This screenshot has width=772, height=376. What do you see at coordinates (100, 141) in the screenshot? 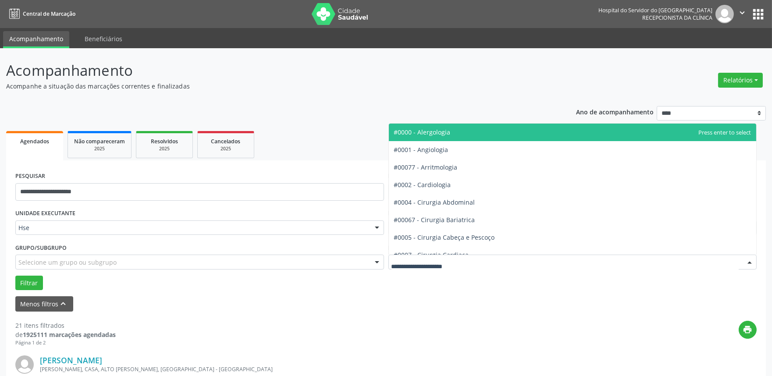
I see `span: Não compareceram` at bounding box center [100, 141].